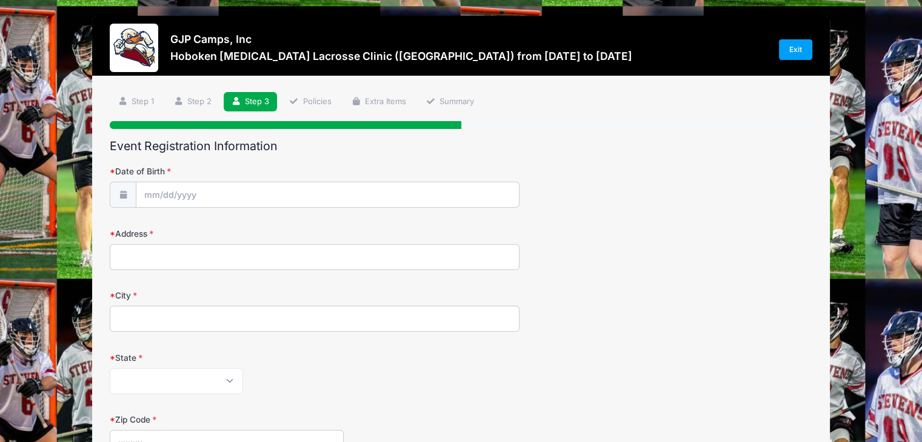 This screenshot has width=922, height=442. What do you see at coordinates (401, 39) in the screenshot?
I see `h3: GJP Camps, Inc` at bounding box center [401, 39].